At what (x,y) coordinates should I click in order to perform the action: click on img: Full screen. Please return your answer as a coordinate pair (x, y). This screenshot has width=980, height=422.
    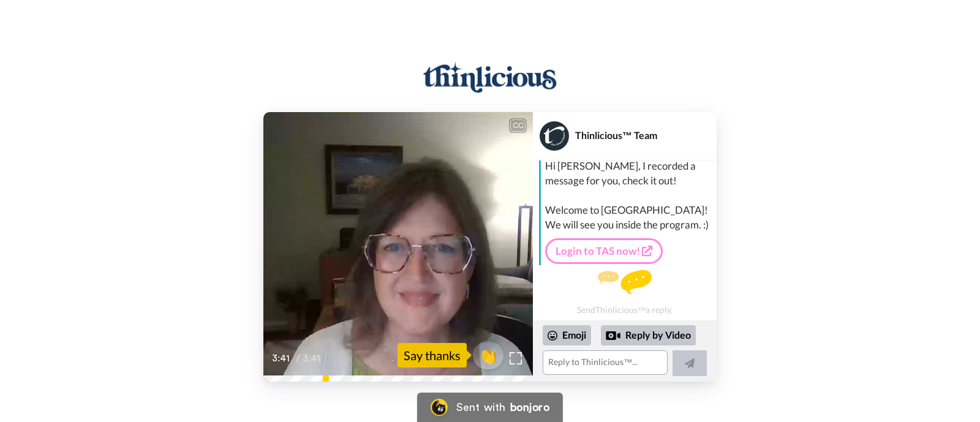
    Looking at the image, I should click on (516, 358).